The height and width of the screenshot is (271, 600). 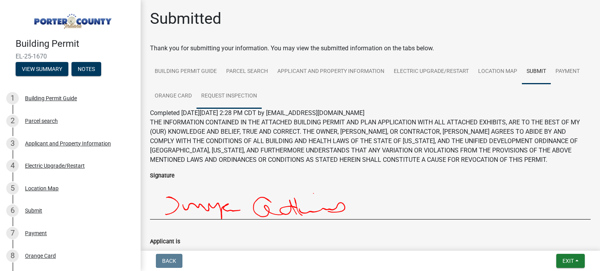 I want to click on div: Location Map, so click(x=42, y=189).